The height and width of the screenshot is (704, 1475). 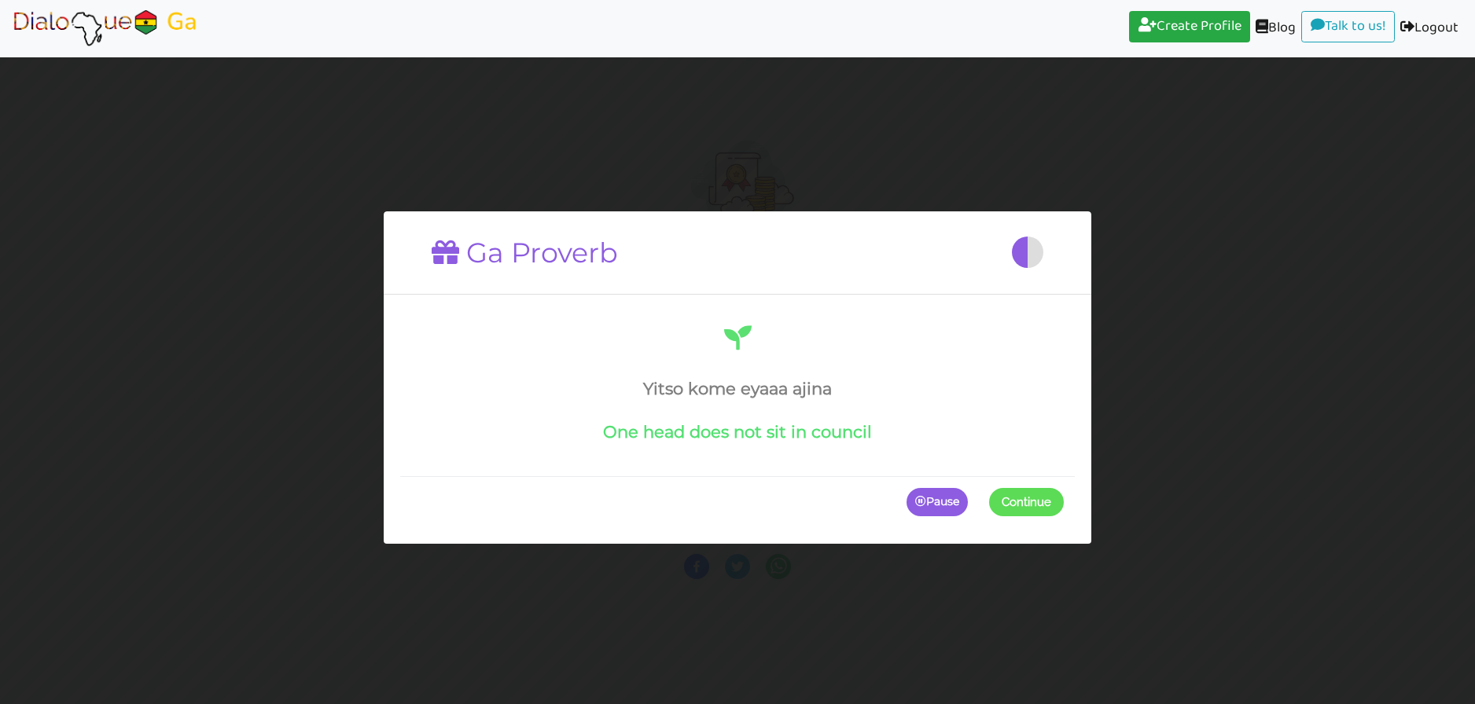 I want to click on button: Continue, so click(x=1026, y=502).